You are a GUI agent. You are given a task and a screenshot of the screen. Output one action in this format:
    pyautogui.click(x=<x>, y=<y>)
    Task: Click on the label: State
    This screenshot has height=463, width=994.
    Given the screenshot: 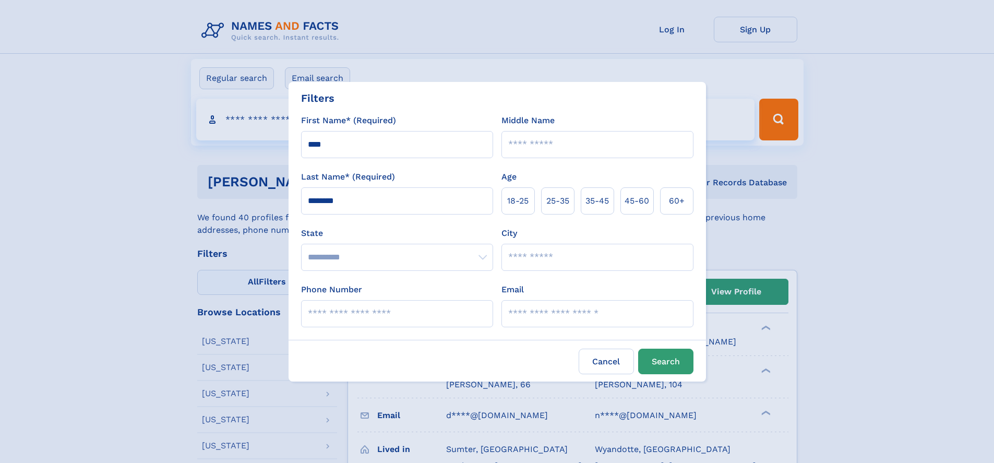 What is the action you would take?
    pyautogui.click(x=397, y=233)
    